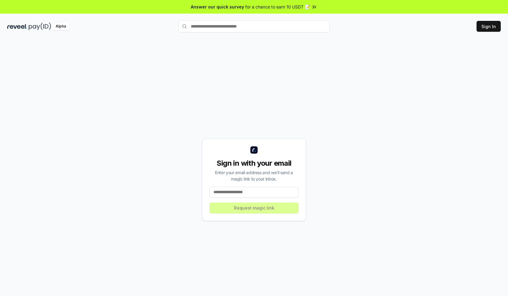 The image size is (508, 296). I want to click on img: logo_small, so click(254, 150).